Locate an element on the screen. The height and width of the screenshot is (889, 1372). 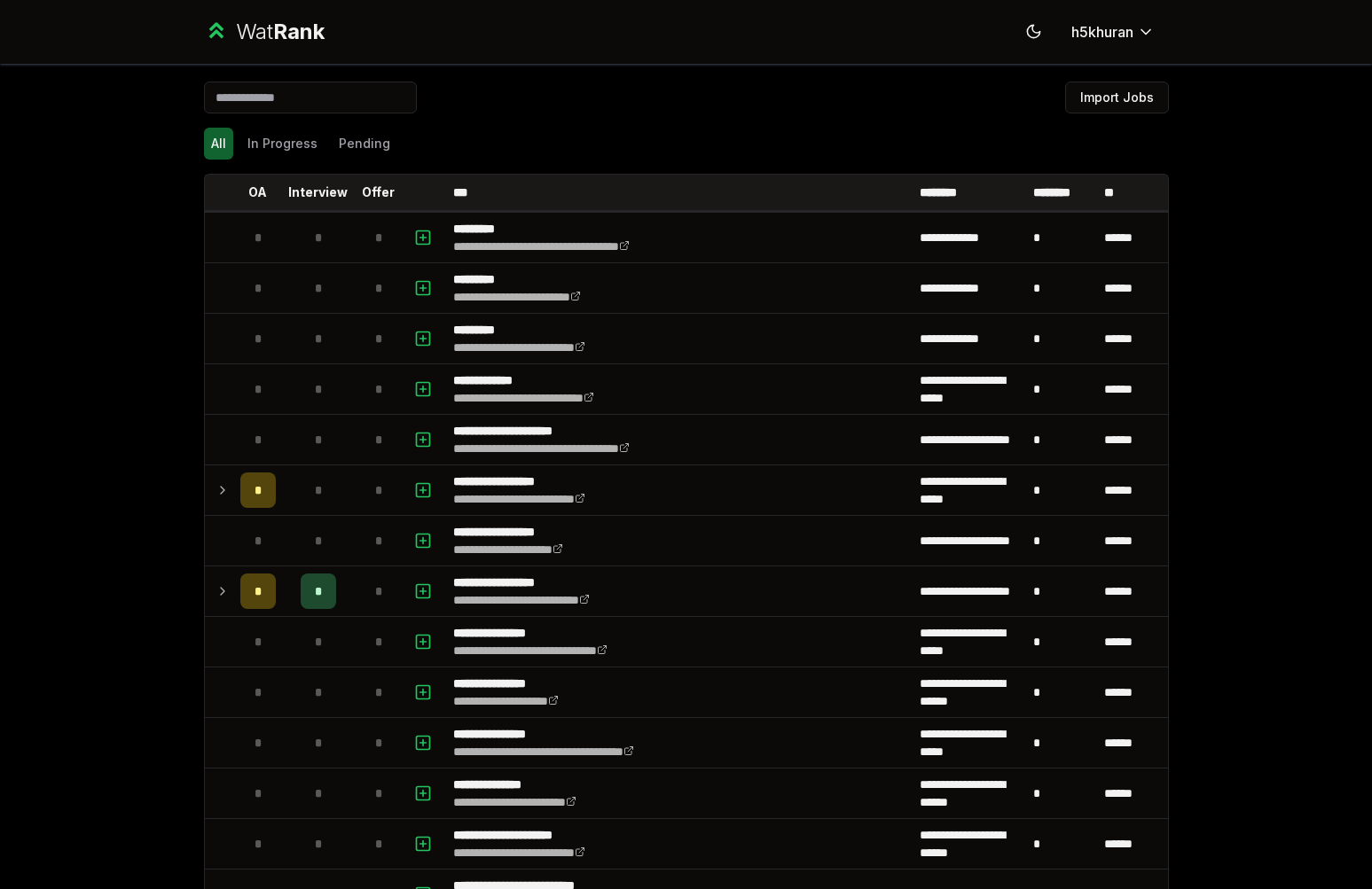
a: WatRank is located at coordinates (264, 32).